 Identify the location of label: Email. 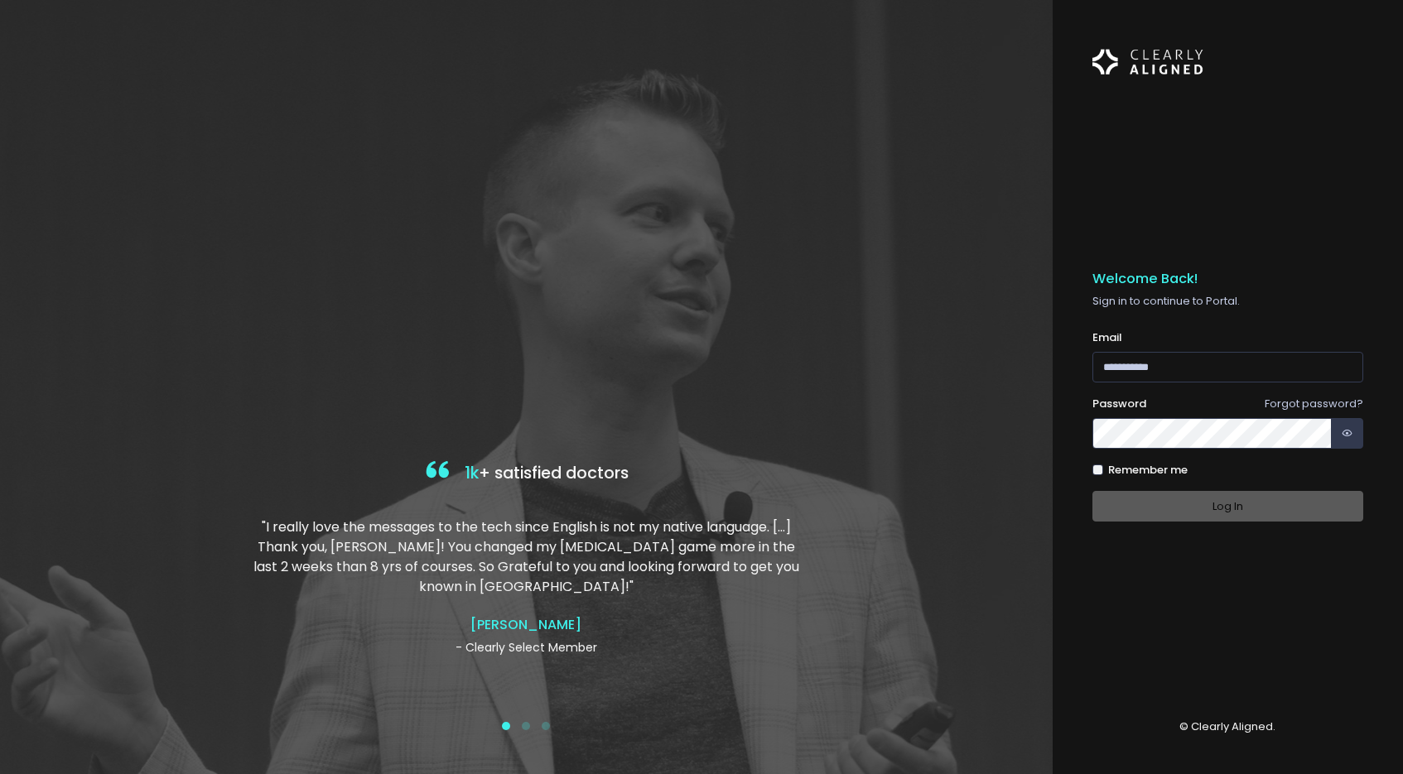
(1107, 338).